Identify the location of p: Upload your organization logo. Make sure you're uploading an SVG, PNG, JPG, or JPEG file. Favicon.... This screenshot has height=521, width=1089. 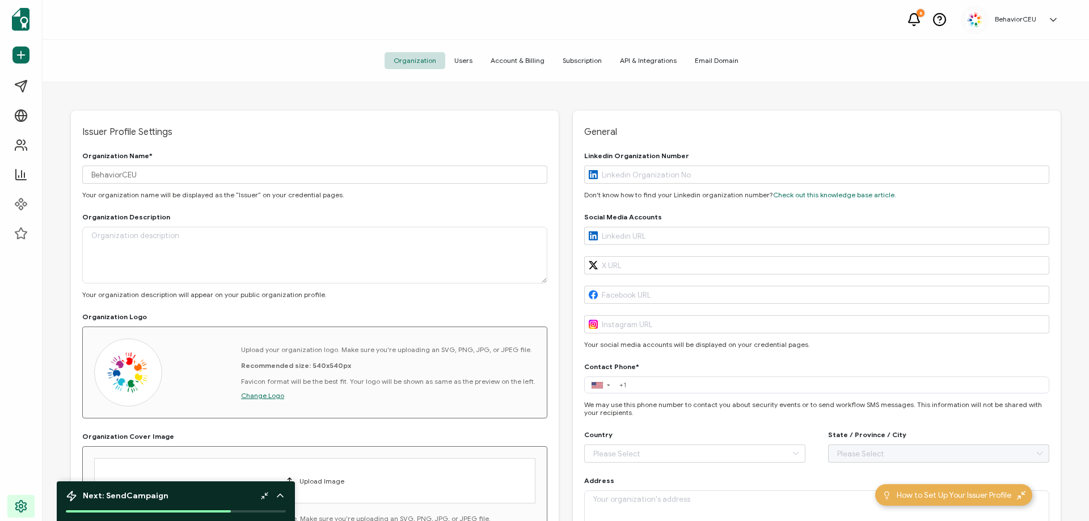
(388, 366).